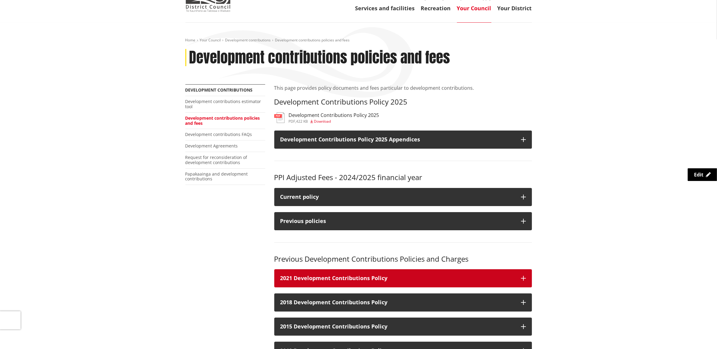 This screenshot has height=349, width=717. Describe the element at coordinates (403, 303) in the screenshot. I see `button: 2018 Development Contributions Policy` at that location.